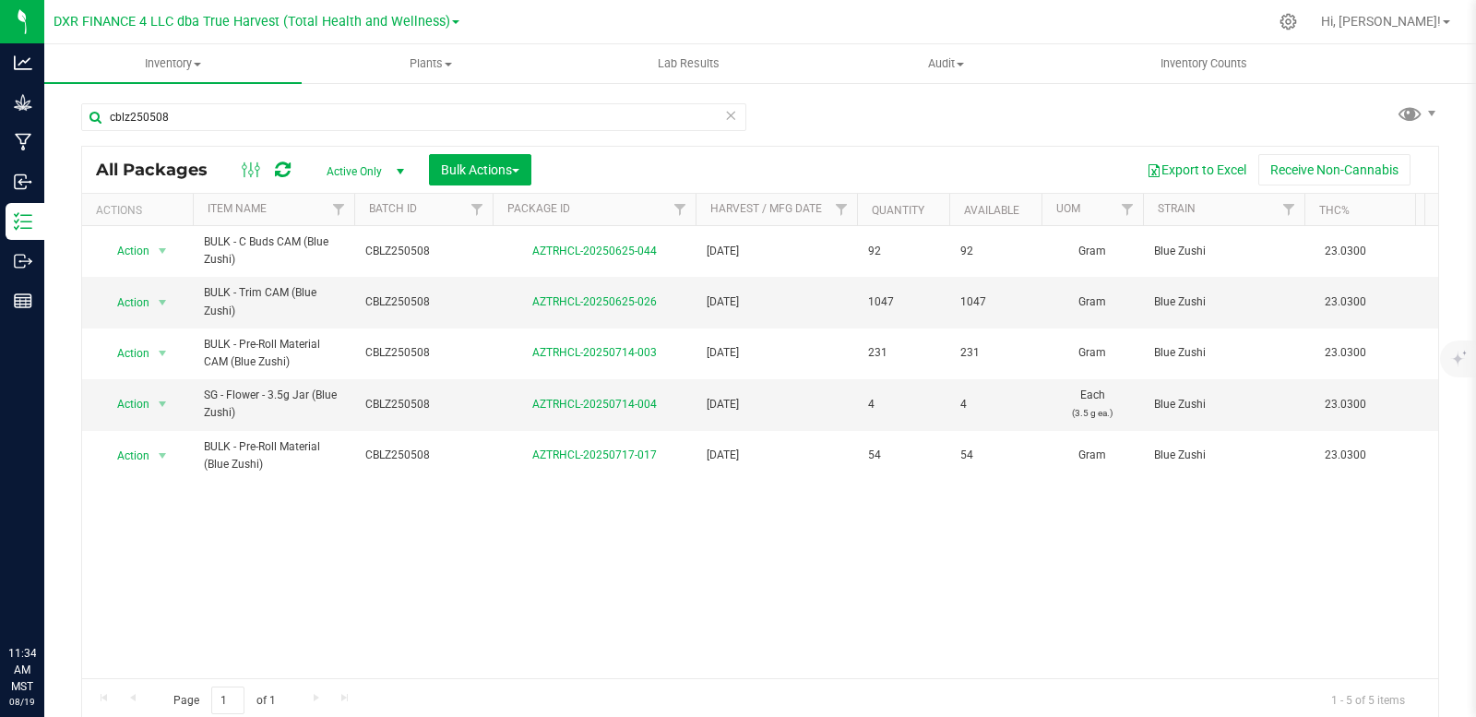 The image size is (1476, 717). I want to click on inline-svg: Manufacturing, so click(23, 142).